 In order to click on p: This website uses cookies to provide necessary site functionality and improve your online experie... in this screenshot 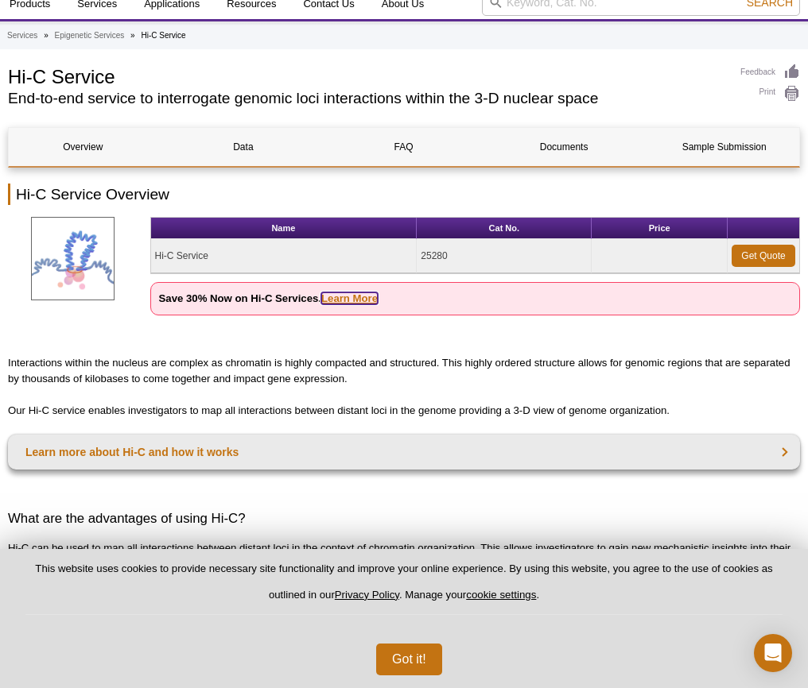, I will do `click(404, 588)`.